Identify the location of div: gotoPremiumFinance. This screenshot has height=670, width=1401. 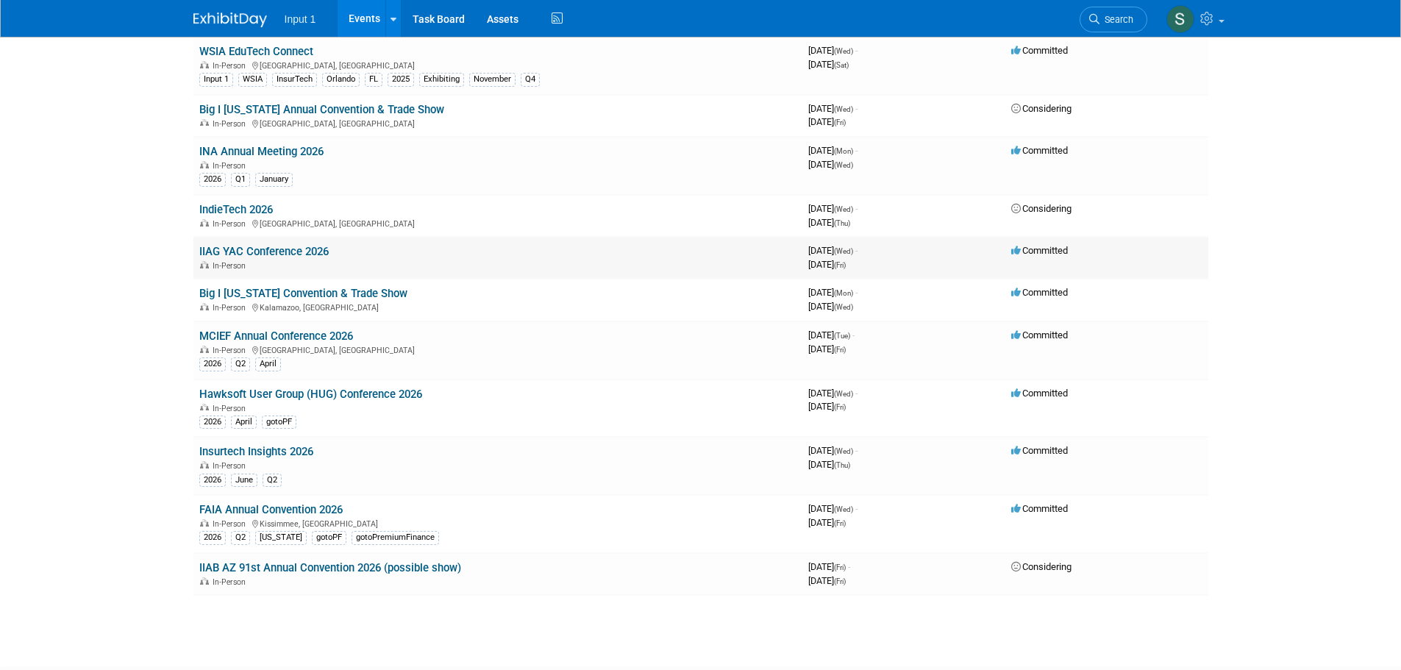
(395, 538).